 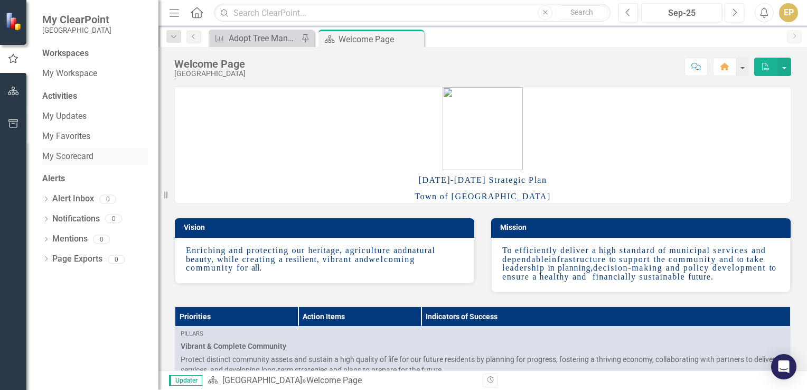 I want to click on span: Search, so click(x=581, y=12).